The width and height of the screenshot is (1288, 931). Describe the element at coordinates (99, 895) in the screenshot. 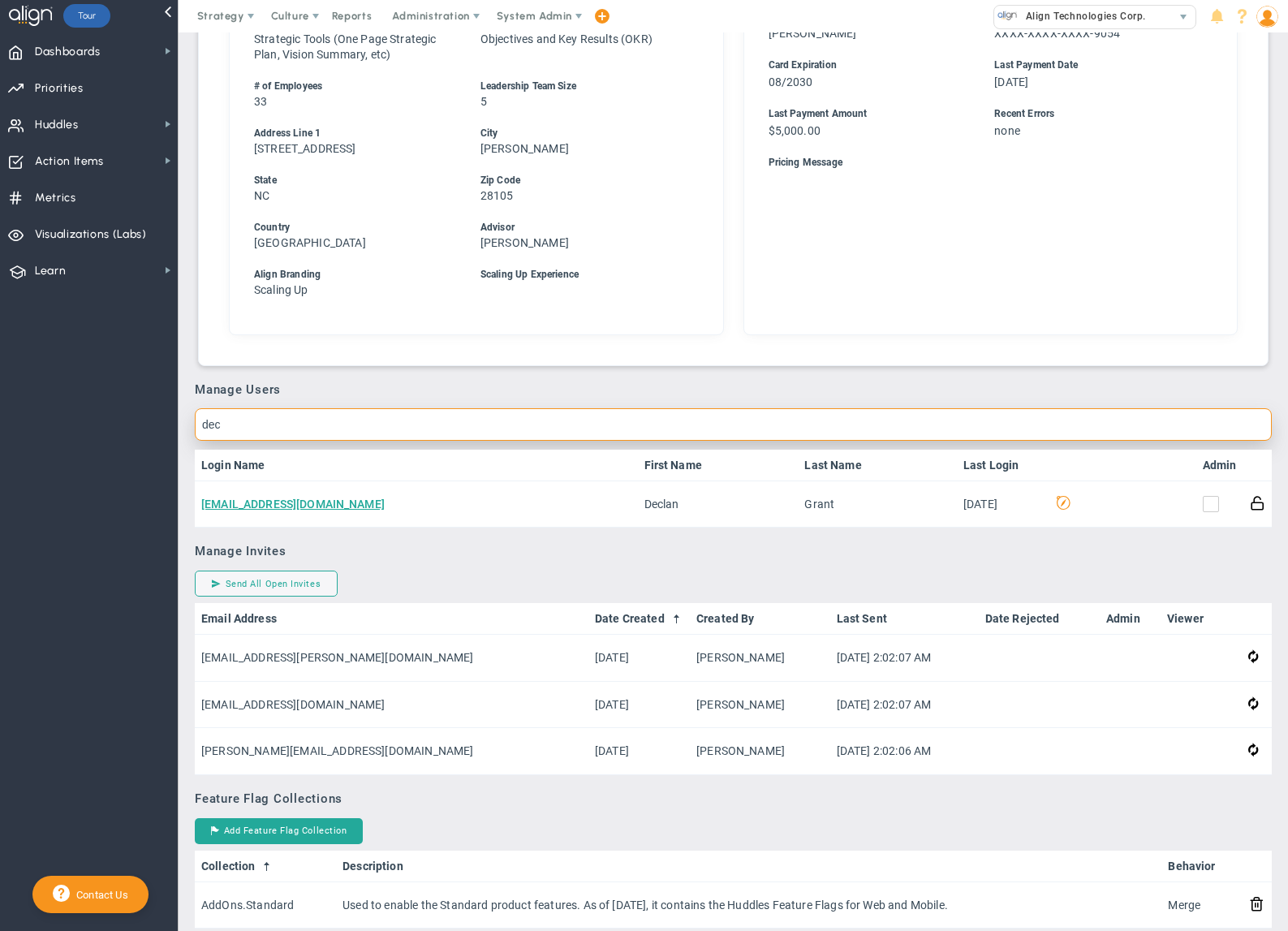

I see `span: Contact Us` at that location.